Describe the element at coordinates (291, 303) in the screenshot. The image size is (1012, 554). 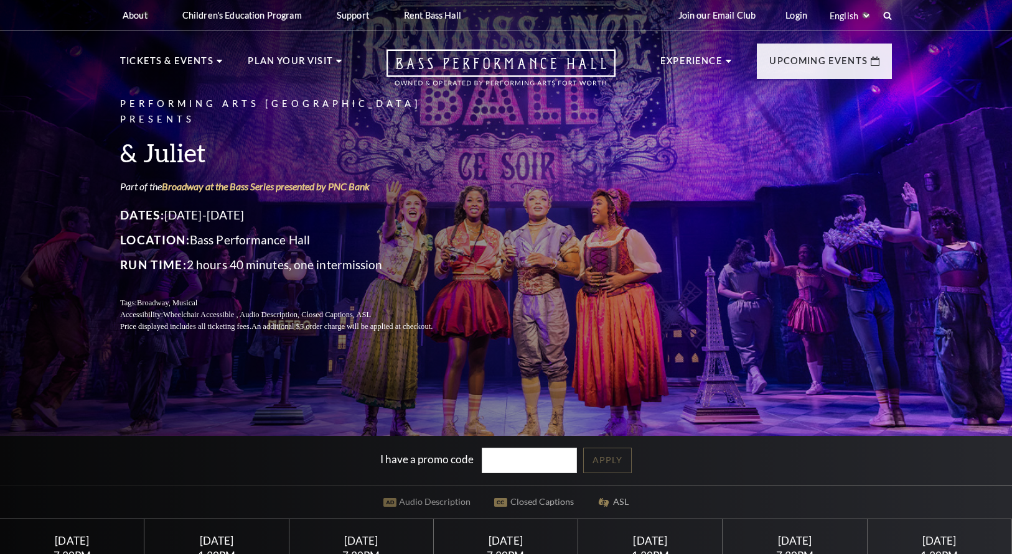
I see `p: Tags:` at that location.